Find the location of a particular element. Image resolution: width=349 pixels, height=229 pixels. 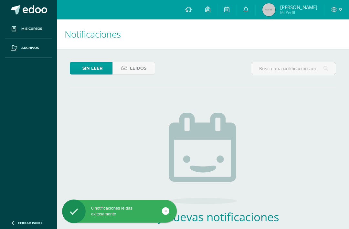

span: Sin leer is located at coordinates (93, 68).